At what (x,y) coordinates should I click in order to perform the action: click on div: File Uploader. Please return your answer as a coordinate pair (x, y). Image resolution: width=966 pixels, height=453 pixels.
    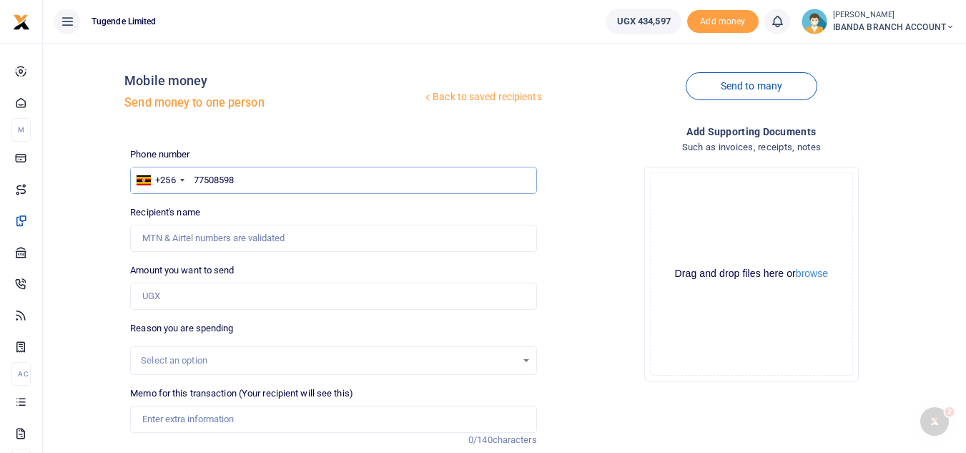
    Looking at the image, I should click on (752, 274).